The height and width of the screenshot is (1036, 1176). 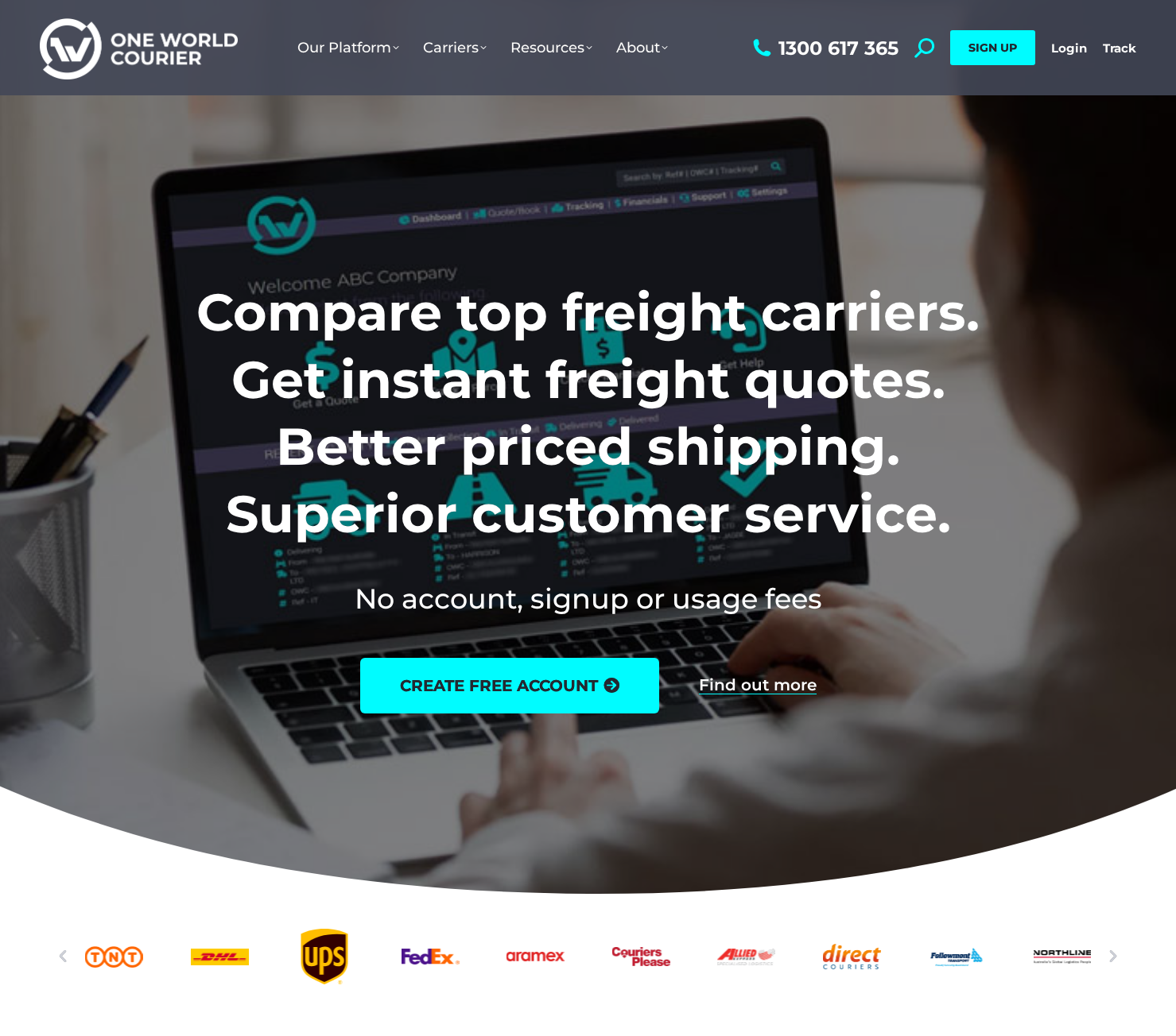 I want to click on div: Aramex_logo, so click(x=535, y=957).